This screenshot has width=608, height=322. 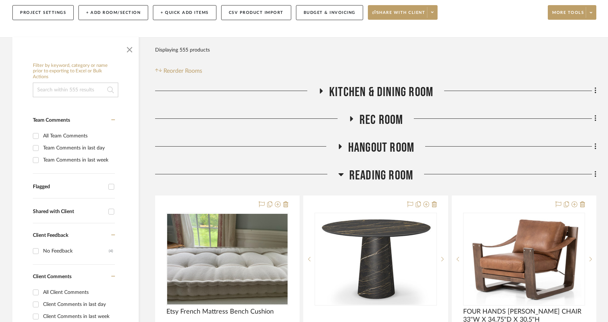 What do you see at coordinates (78, 292) in the screenshot?
I see `div: All Client Comments` at bounding box center [78, 292].